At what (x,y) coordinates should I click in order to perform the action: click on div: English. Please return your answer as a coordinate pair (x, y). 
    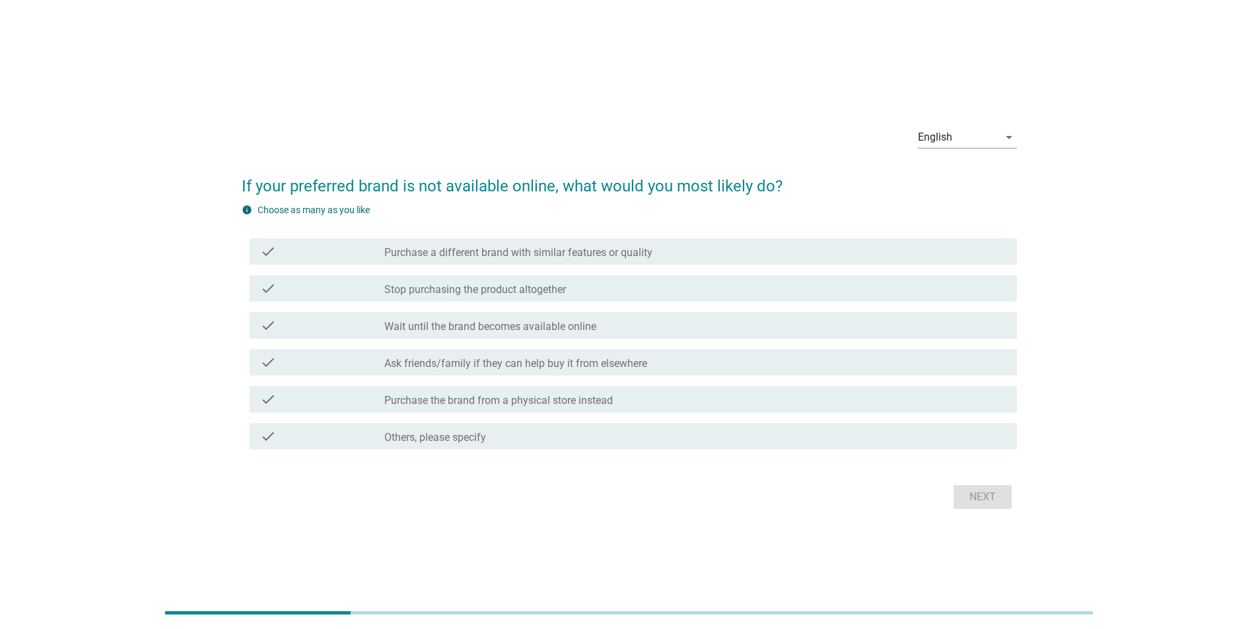
    Looking at the image, I should click on (935, 137).